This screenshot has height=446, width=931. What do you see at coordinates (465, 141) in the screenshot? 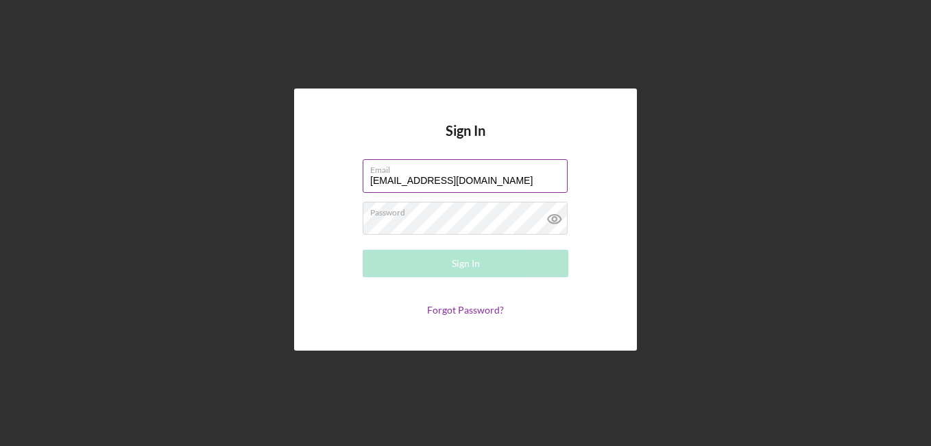
I see `h4: Sign In` at bounding box center [465, 141].